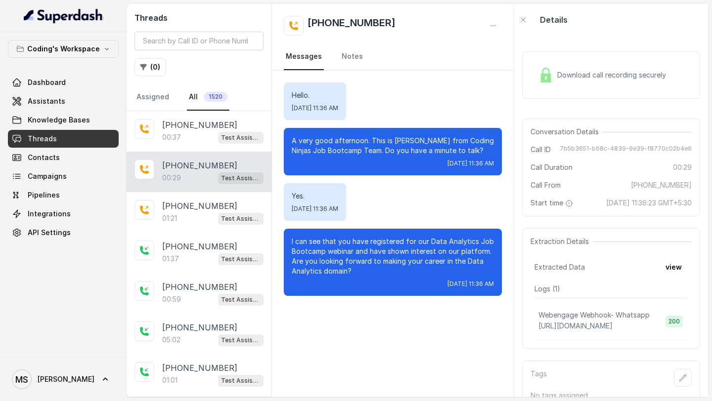  What do you see at coordinates (546, 75) in the screenshot?
I see `img: Lock Icon` at bounding box center [546, 75].